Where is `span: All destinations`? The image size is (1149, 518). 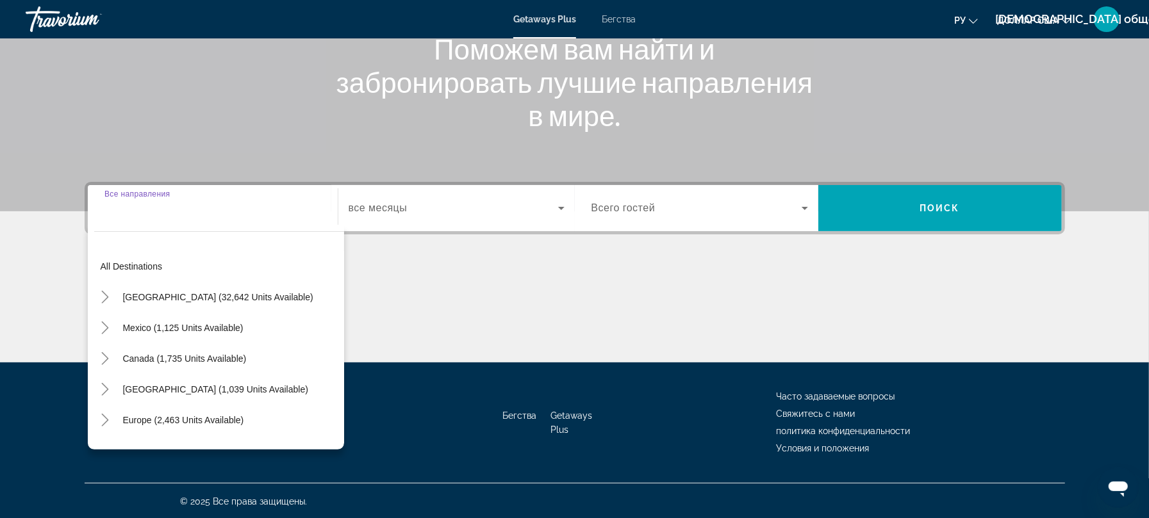 span: All destinations is located at coordinates (131, 267).